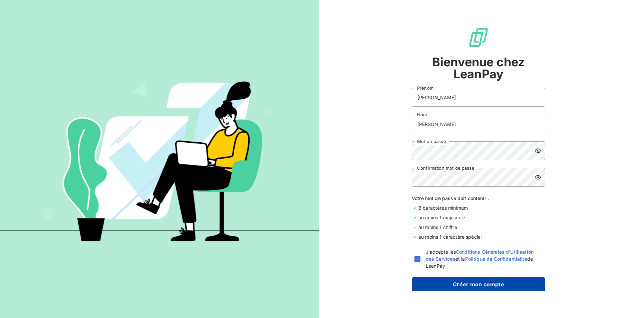  What do you see at coordinates (479, 68) in the screenshot?
I see `span: Bienvenue chez LeanPay` at bounding box center [479, 68].